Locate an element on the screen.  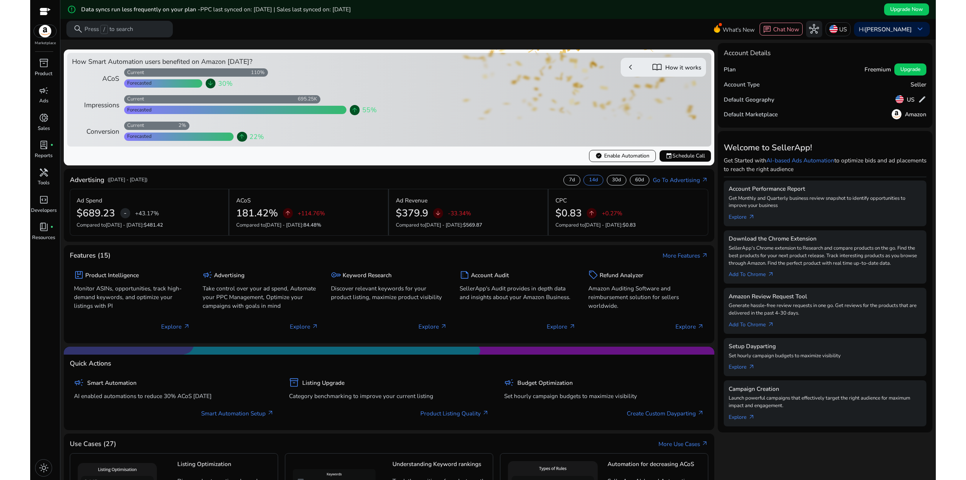
a: Create Custom Dayparting is located at coordinates (665, 413).